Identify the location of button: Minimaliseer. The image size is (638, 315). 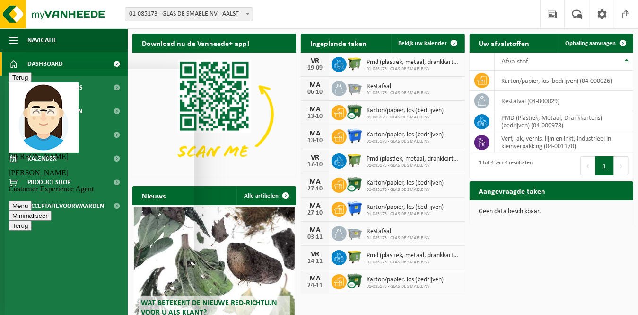
(25, 147).